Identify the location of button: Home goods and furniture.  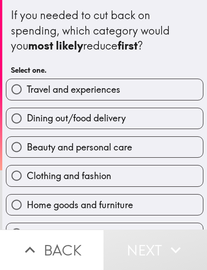
(104, 204).